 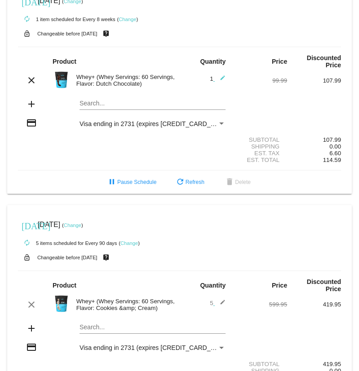 I want to click on span: 1, so click(x=217, y=79).